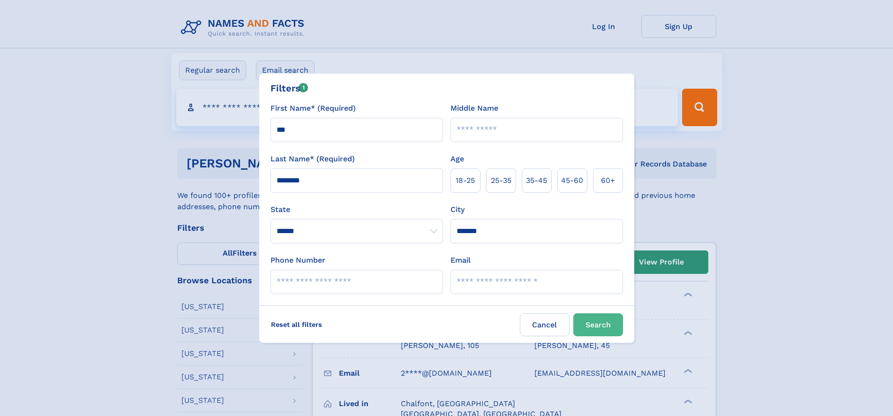 The height and width of the screenshot is (416, 893). What do you see at coordinates (460, 260) in the screenshot?
I see `label: Email` at bounding box center [460, 260].